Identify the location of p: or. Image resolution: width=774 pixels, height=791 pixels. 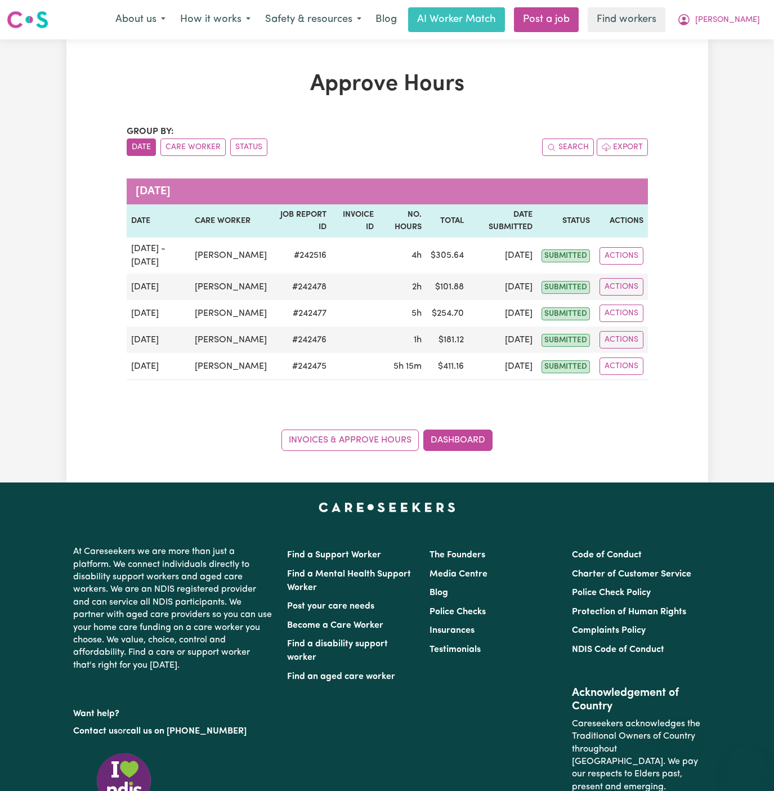
(173, 731).